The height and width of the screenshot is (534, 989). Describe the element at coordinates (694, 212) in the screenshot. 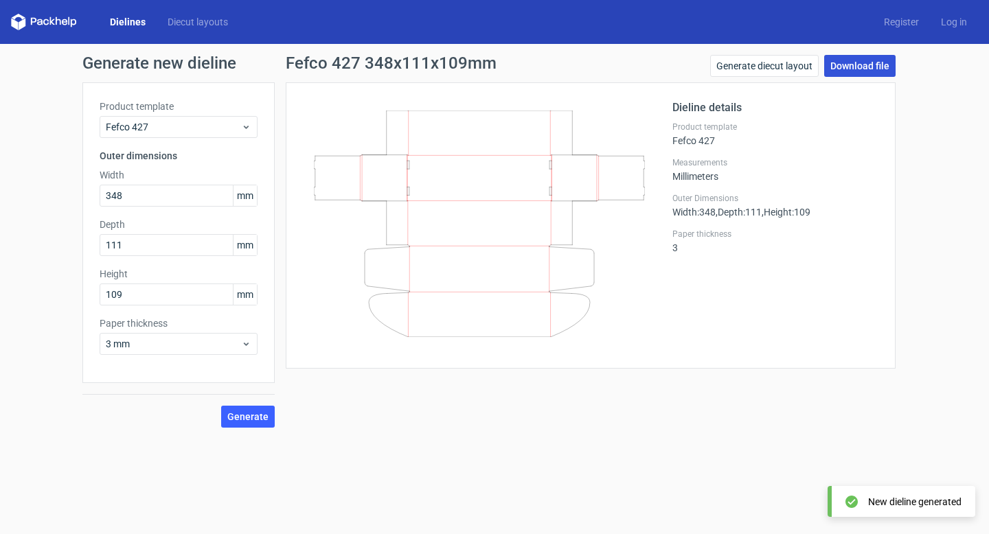

I see `span: Width : 348` at that location.